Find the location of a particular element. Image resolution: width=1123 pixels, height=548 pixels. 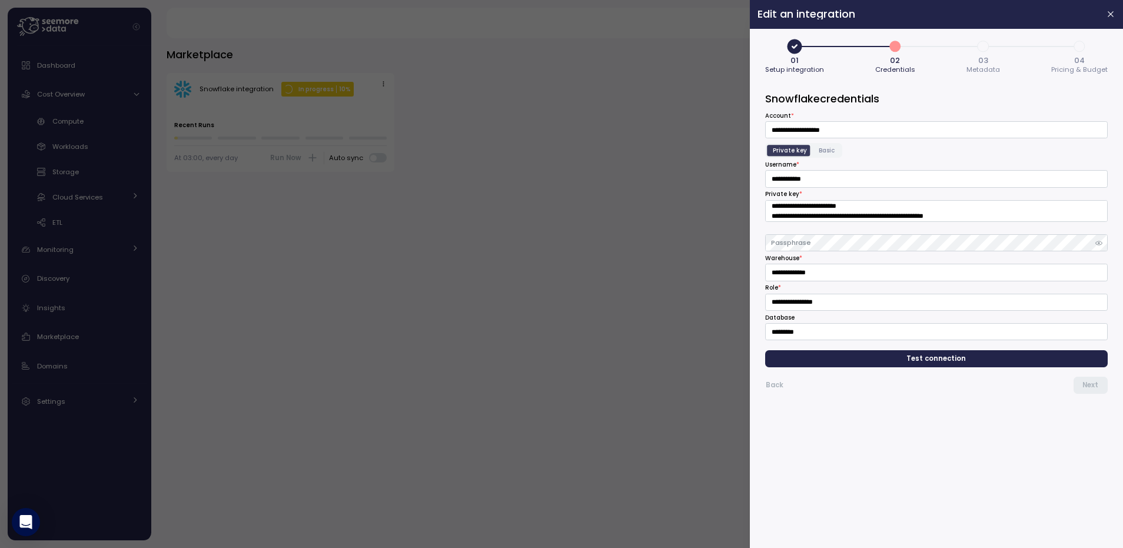

button: Test connection is located at coordinates (936, 358).